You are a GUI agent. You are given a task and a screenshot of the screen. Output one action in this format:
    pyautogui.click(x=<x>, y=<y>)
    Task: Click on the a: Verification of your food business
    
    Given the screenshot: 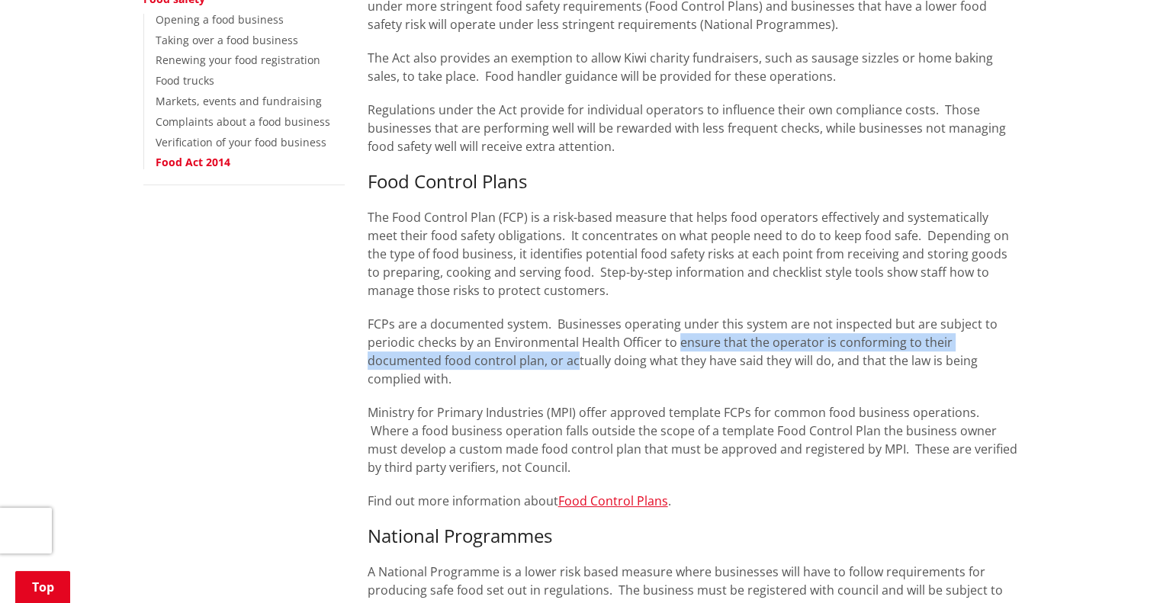 What is the action you would take?
    pyautogui.click(x=241, y=142)
    